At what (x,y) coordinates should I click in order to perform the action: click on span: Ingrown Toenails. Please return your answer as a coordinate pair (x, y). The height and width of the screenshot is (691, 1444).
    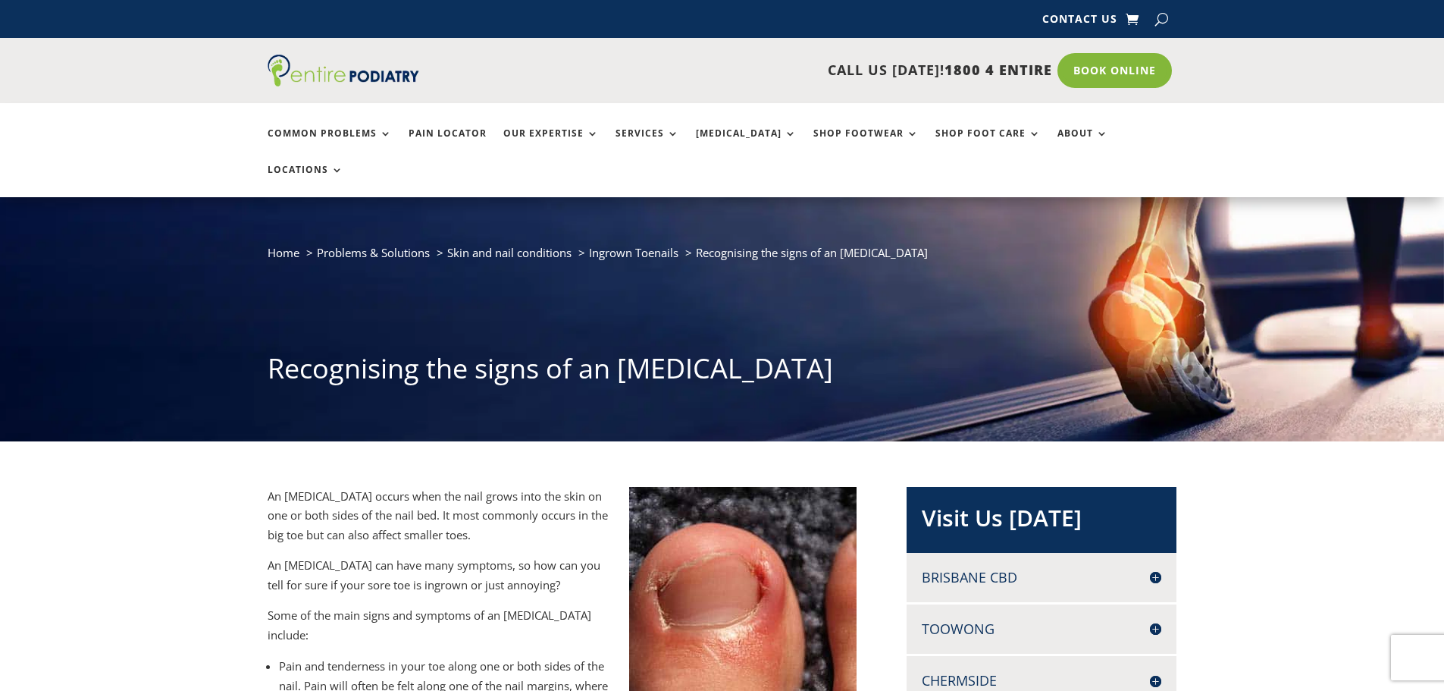
    Looking at the image, I should click on (634, 252).